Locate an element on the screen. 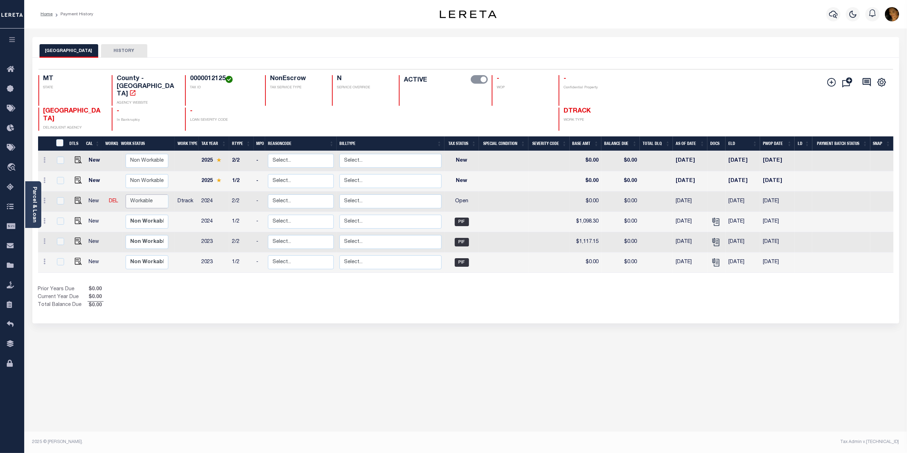 This screenshot has height=453, width=907. p: DELINQUENT AGENCY is located at coordinates (73, 128).